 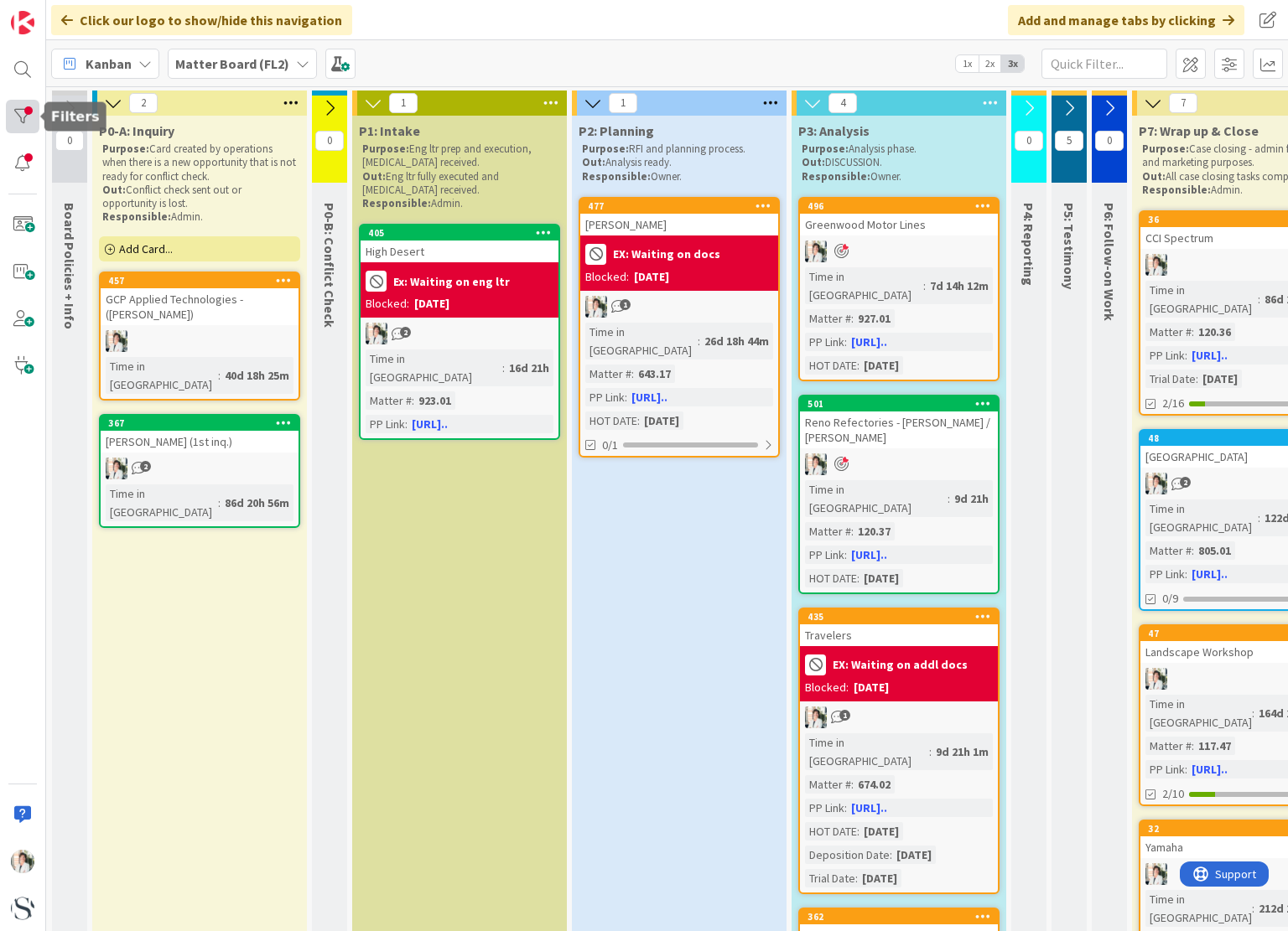 What do you see at coordinates (136, 216) in the screenshot?
I see `strong: Responsible:` at bounding box center [136, 216].